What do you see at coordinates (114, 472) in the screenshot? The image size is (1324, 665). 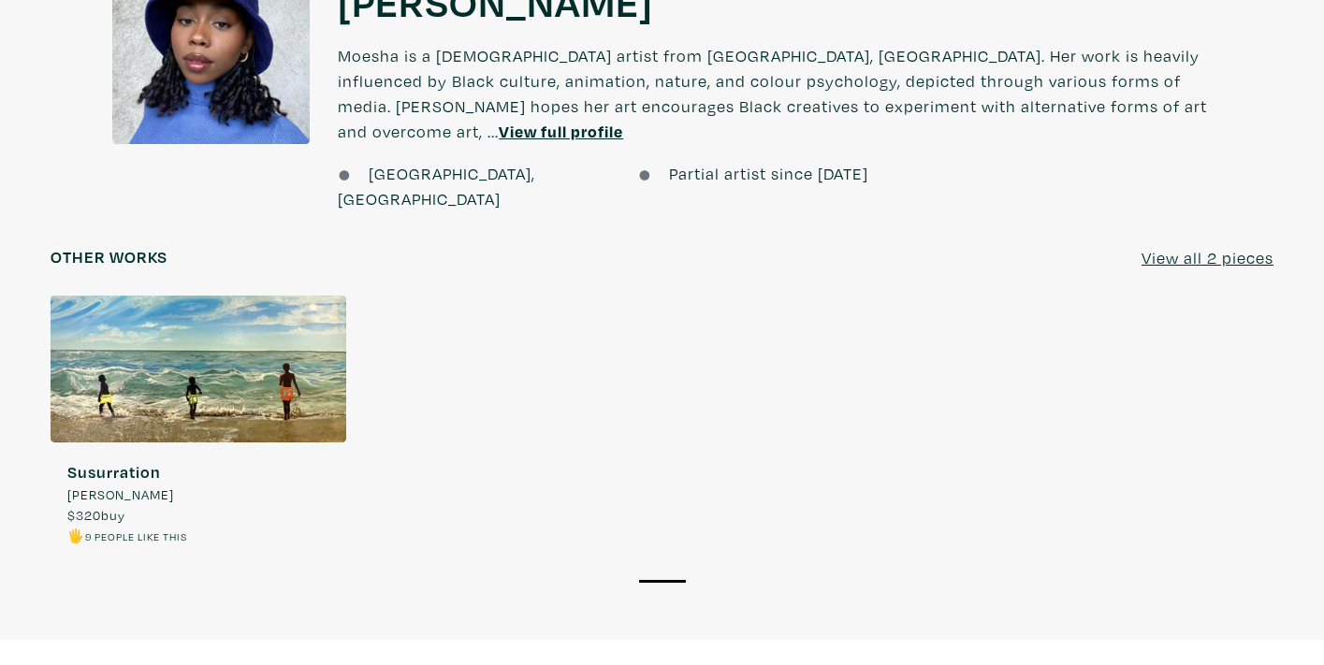 I see `strong: Susurration` at bounding box center [114, 472].